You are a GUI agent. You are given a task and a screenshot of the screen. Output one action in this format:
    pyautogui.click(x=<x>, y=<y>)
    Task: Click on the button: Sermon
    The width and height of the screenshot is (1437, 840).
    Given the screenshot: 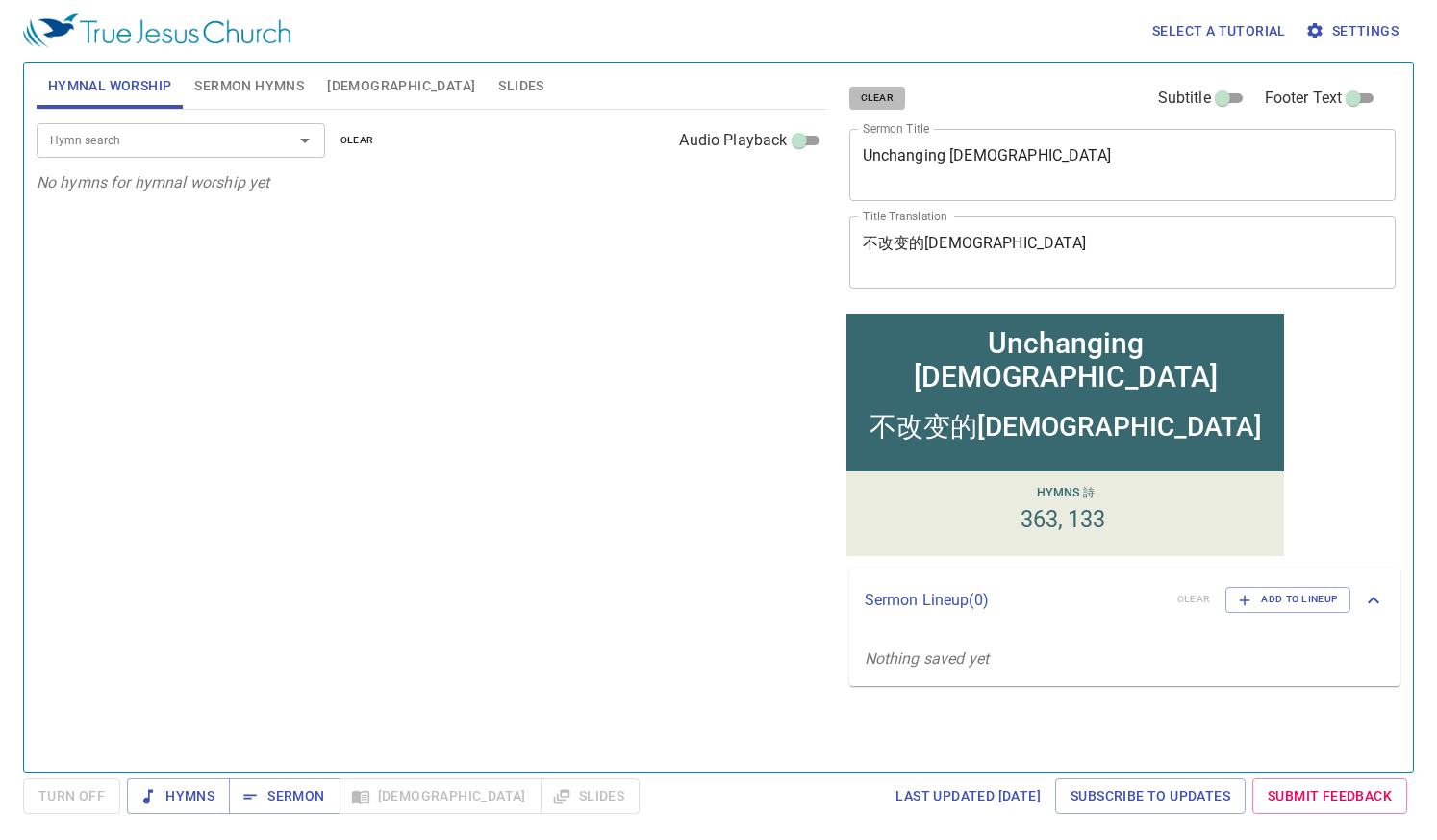 What is the action you would take?
    pyautogui.click(x=284, y=795)
    